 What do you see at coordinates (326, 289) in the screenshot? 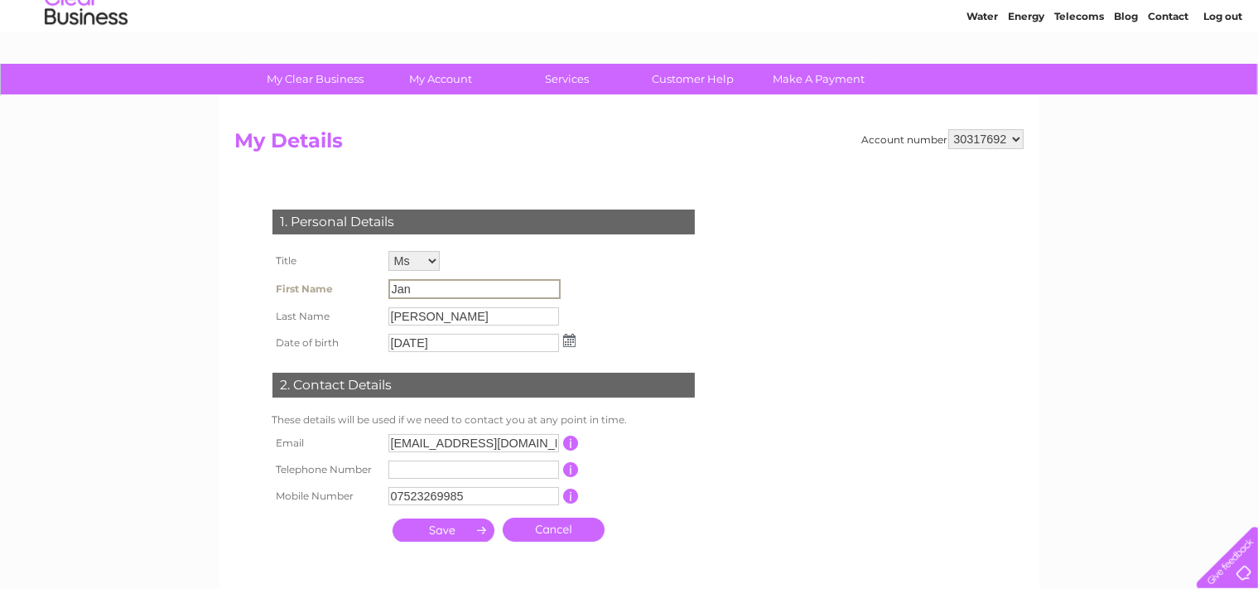
I see `th: First Name` at bounding box center [326, 289].